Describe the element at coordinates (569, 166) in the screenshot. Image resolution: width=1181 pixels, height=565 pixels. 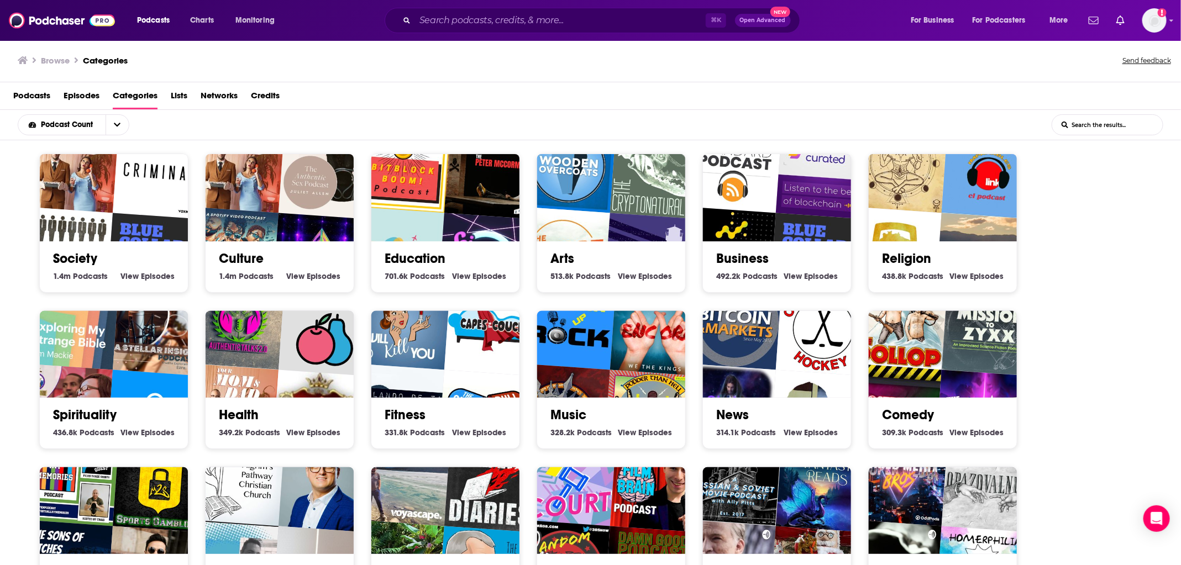
I see `div: Wooden Overcoats` at that location.